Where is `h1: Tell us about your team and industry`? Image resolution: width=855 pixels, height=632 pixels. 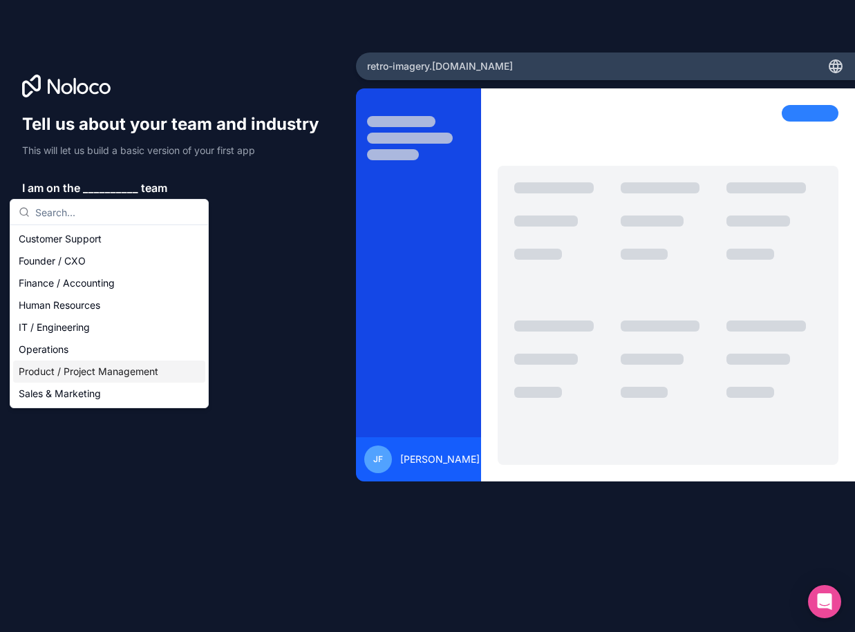
h1: Tell us about your team and industry is located at coordinates (177, 124).